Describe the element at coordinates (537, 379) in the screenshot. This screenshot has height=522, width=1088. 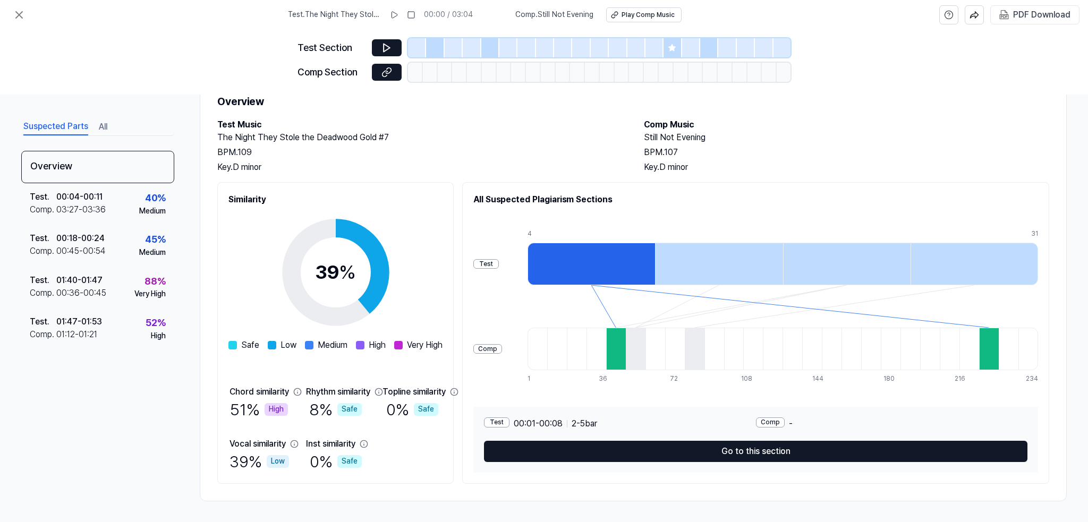
I see `div: 1` at that location.